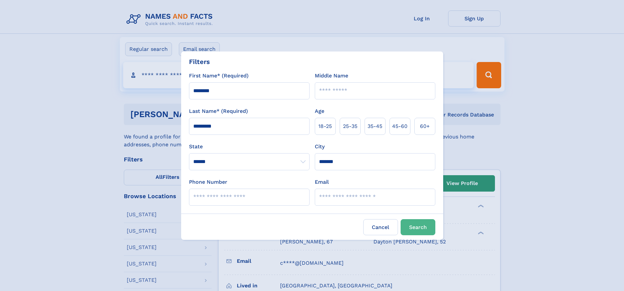 This screenshot has height=291, width=624. Describe the element at coordinates (219, 76) in the screenshot. I see `label: First Name* (Required)` at that location.